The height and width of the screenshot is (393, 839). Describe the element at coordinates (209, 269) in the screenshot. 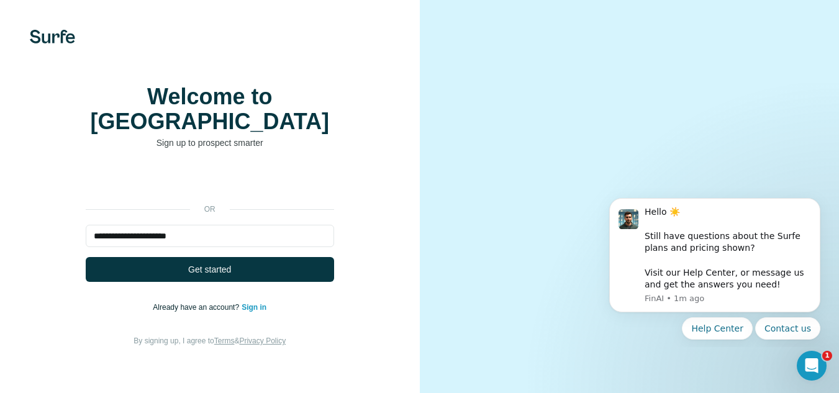

I see `span: Get started` at that location.